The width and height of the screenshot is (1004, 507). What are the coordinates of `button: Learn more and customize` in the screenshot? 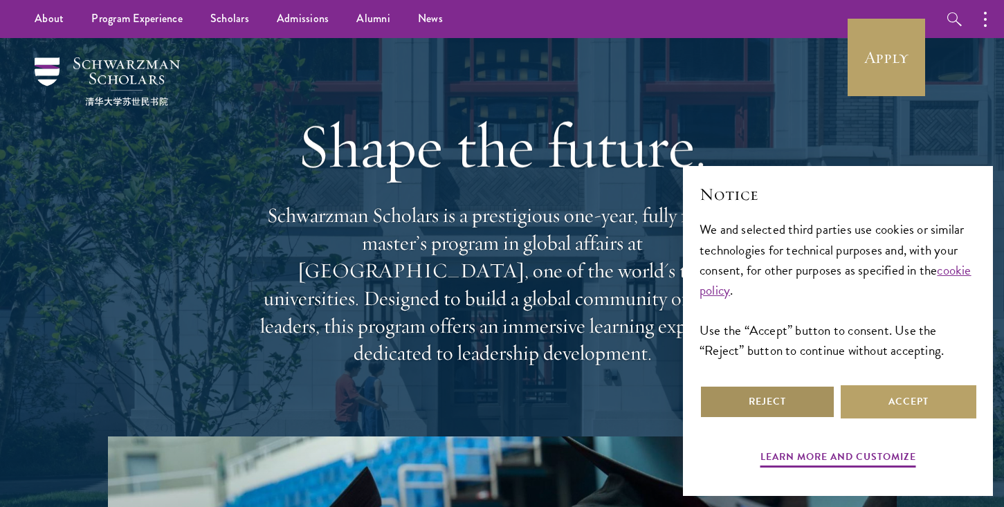 It's located at (838, 459).